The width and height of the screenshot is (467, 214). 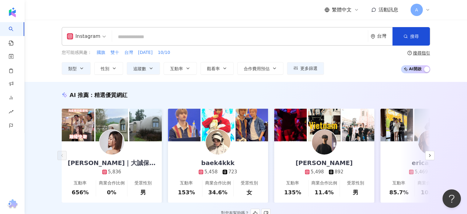 What do you see at coordinates (250, 192) in the screenshot?
I see `div: 女` at bounding box center [250, 192].